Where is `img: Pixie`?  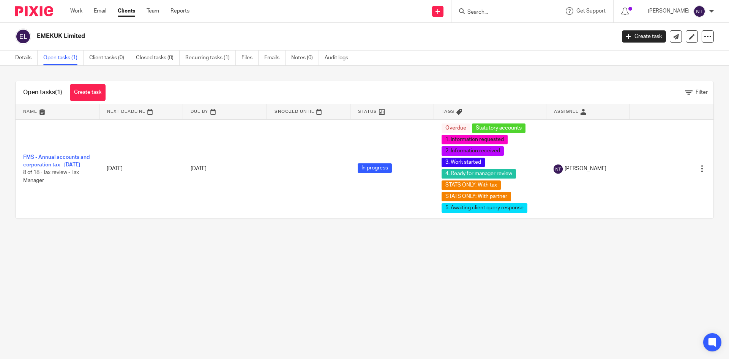 img: Pixie is located at coordinates (34, 11).